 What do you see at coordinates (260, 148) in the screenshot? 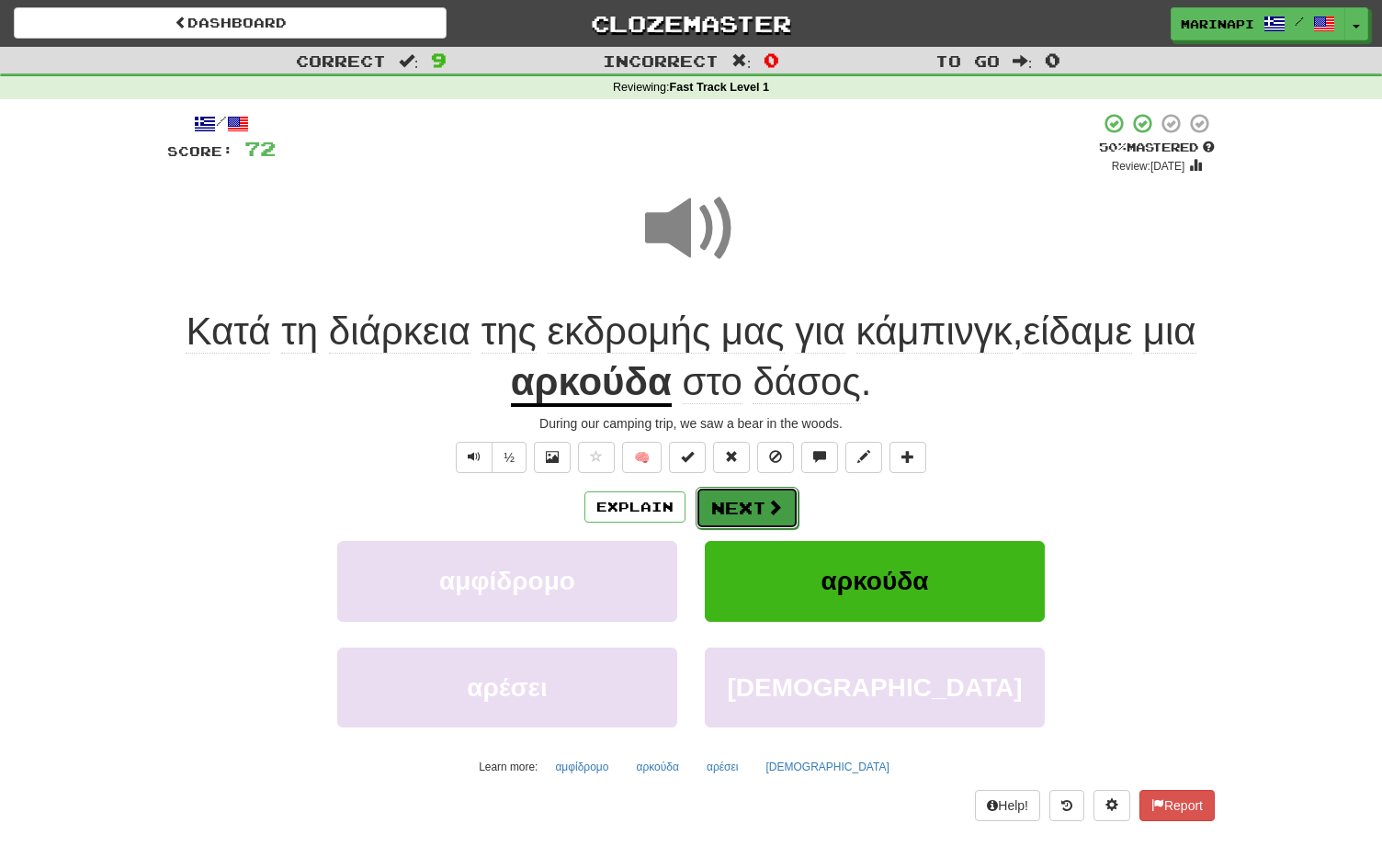
I see `span: 72` at bounding box center [260, 148].